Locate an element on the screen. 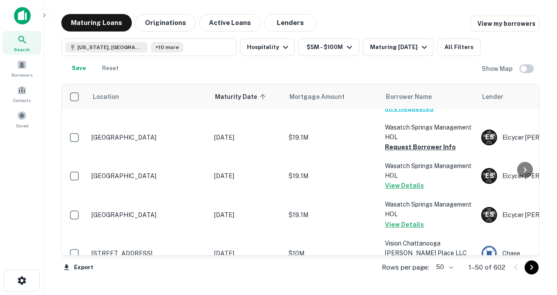 The height and width of the screenshot is (295, 557). span: Saved is located at coordinates (22, 126).